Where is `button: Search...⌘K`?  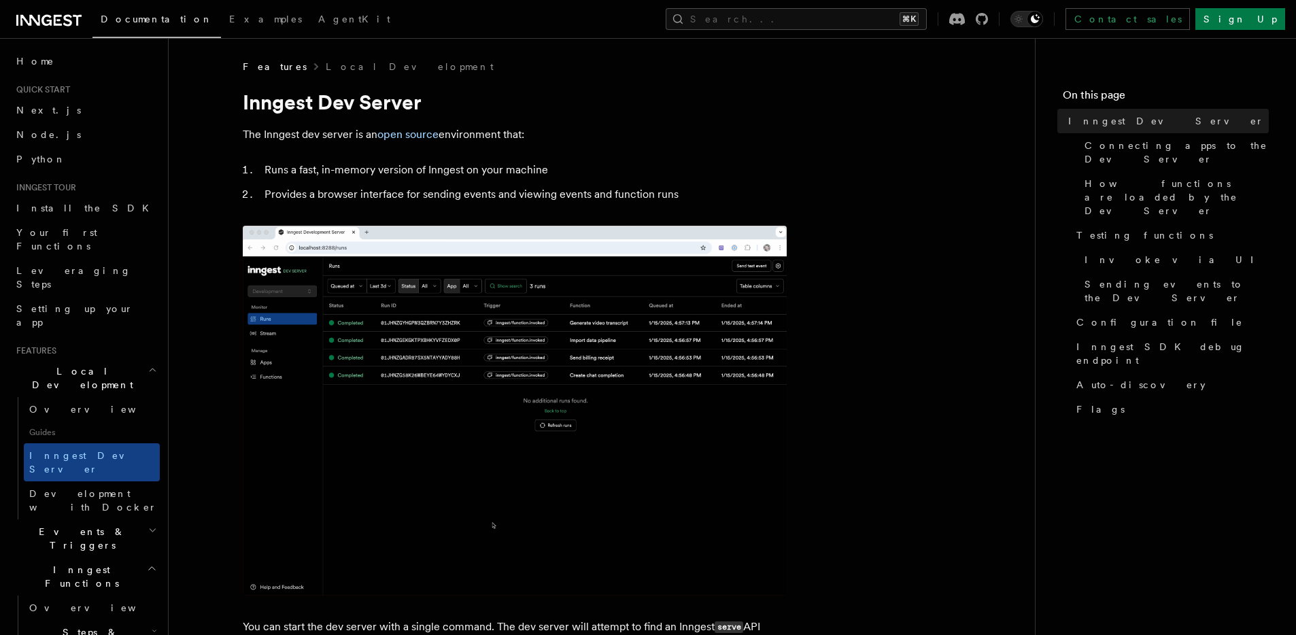 button: Search...⌘K is located at coordinates (797, 19).